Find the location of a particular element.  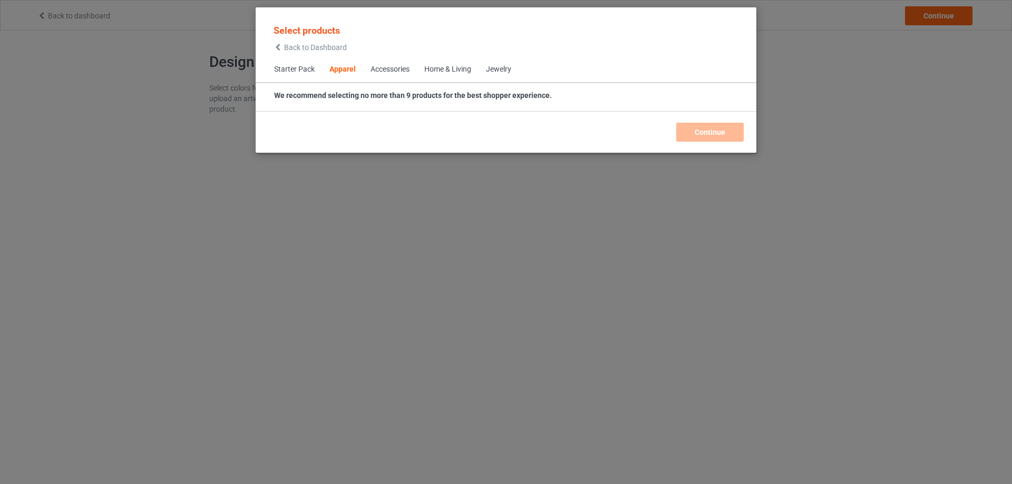

strong: We recommend selecting no more than 9 products for the best shopper experience. is located at coordinates (413, 95).